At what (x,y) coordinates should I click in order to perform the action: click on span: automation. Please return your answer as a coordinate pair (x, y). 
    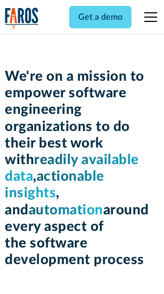
    Looking at the image, I should click on (66, 210).